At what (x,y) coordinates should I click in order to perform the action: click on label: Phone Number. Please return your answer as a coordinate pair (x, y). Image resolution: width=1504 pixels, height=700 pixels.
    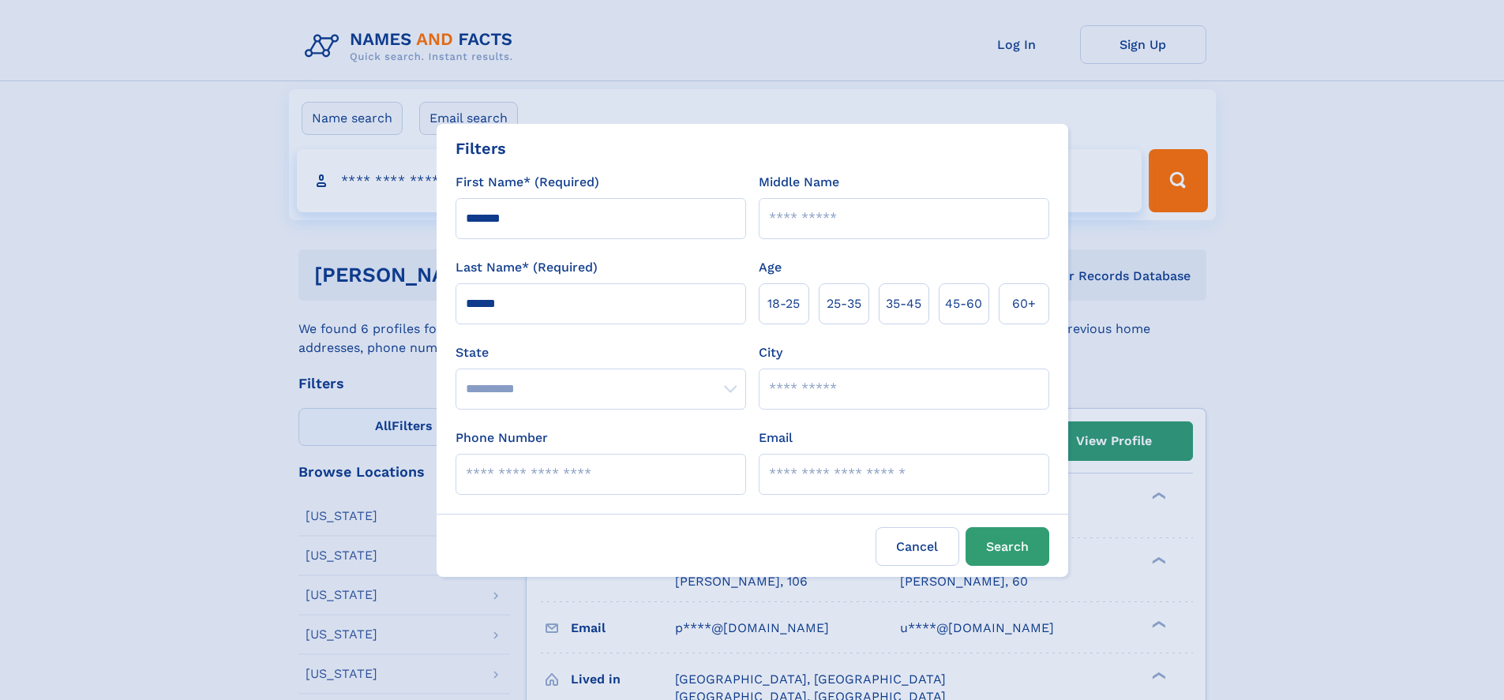
    Looking at the image, I should click on (501, 438).